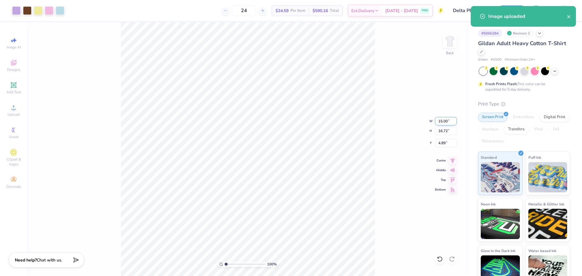 Image resolution: width=582 pixels, height=276 pixels. What do you see at coordinates (546, 204) in the screenshot?
I see `span: Metallic & Glitter Ink` at bounding box center [546, 204].